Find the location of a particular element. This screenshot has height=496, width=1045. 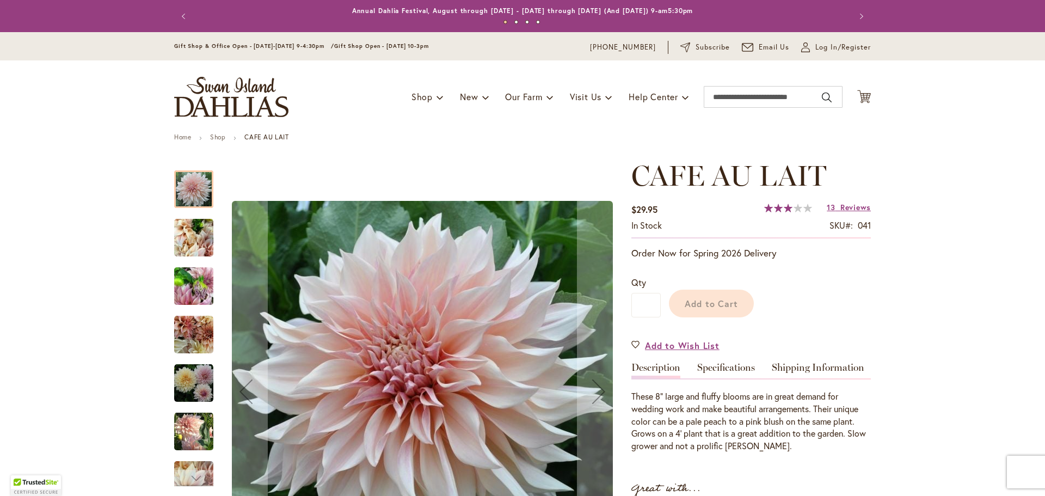

div: Next is located at coordinates (194, 478).